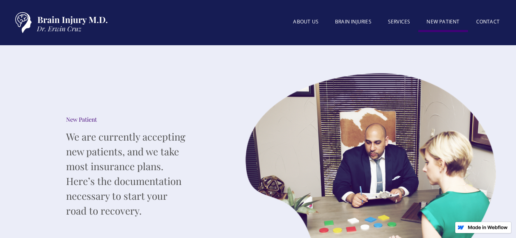 The image size is (516, 238). Describe the element at coordinates (443, 23) in the screenshot. I see `a: New patient` at that location.